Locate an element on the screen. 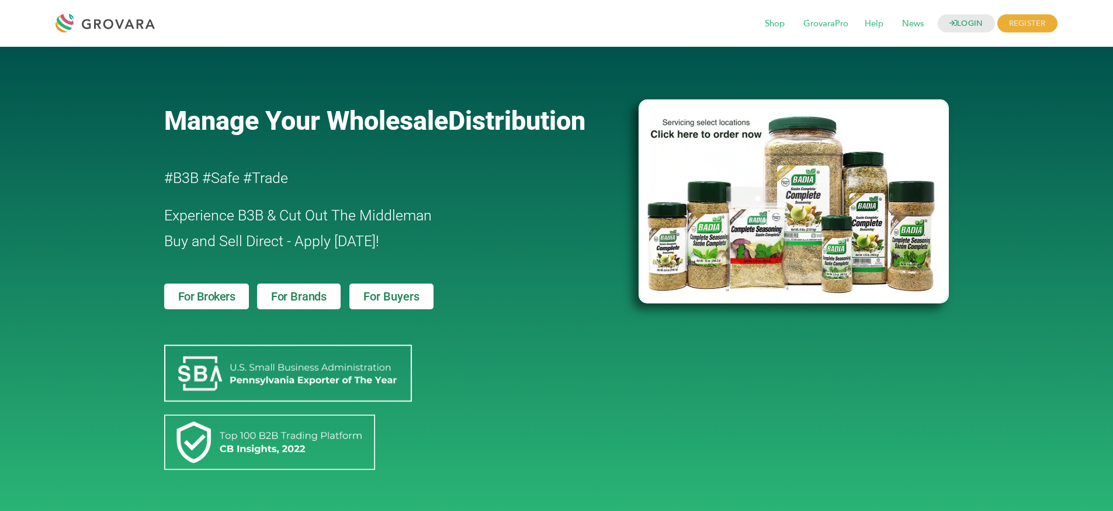 The image size is (1113, 511). span: Distribution is located at coordinates (517, 120).